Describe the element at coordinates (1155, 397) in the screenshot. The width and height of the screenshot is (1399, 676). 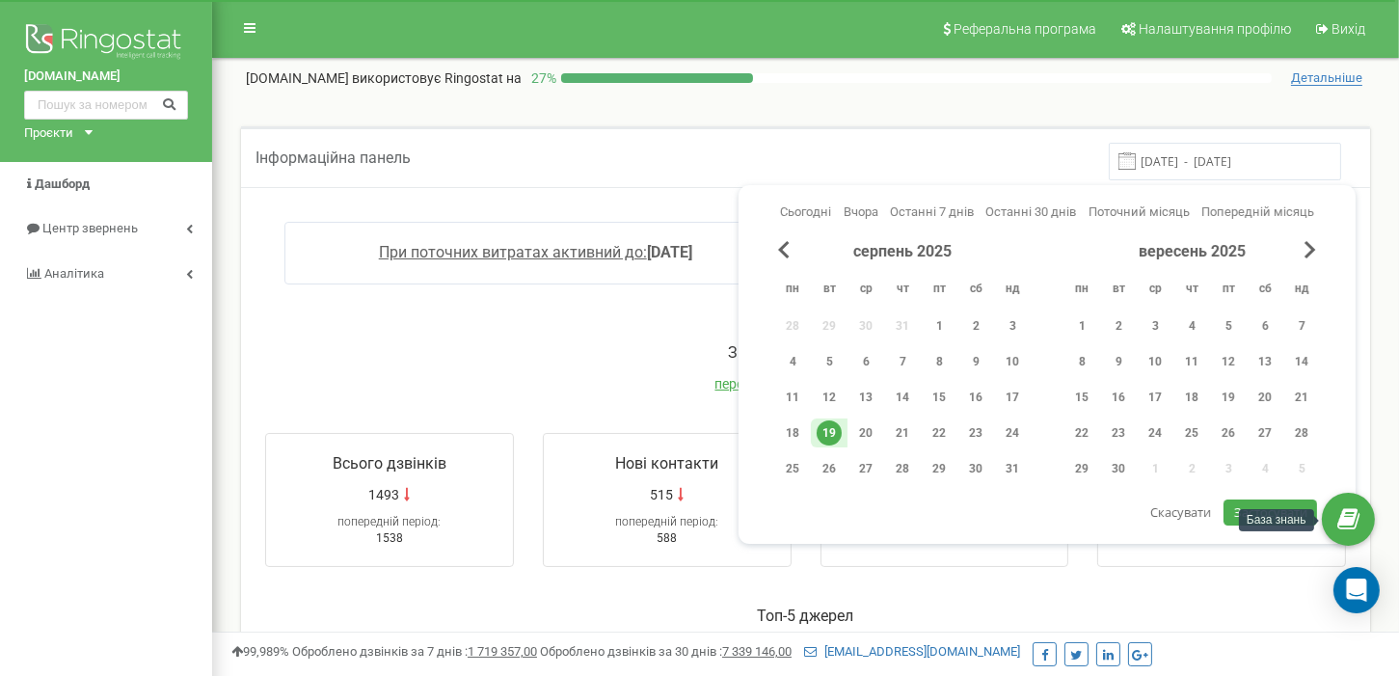
I see `div: ср 17 вер 2025 р.` at that location.